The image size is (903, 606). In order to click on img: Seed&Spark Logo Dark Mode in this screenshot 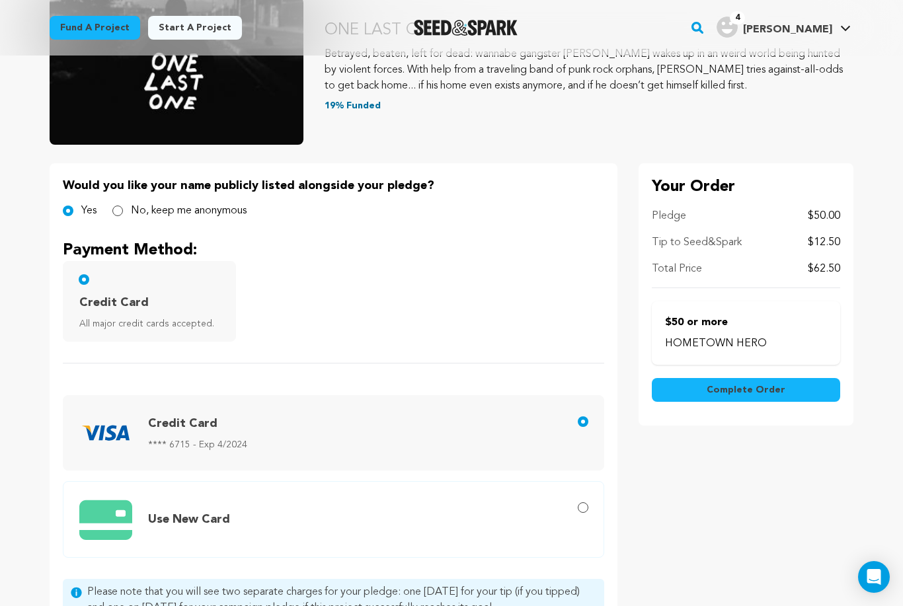, I will do `click(465, 28)`.